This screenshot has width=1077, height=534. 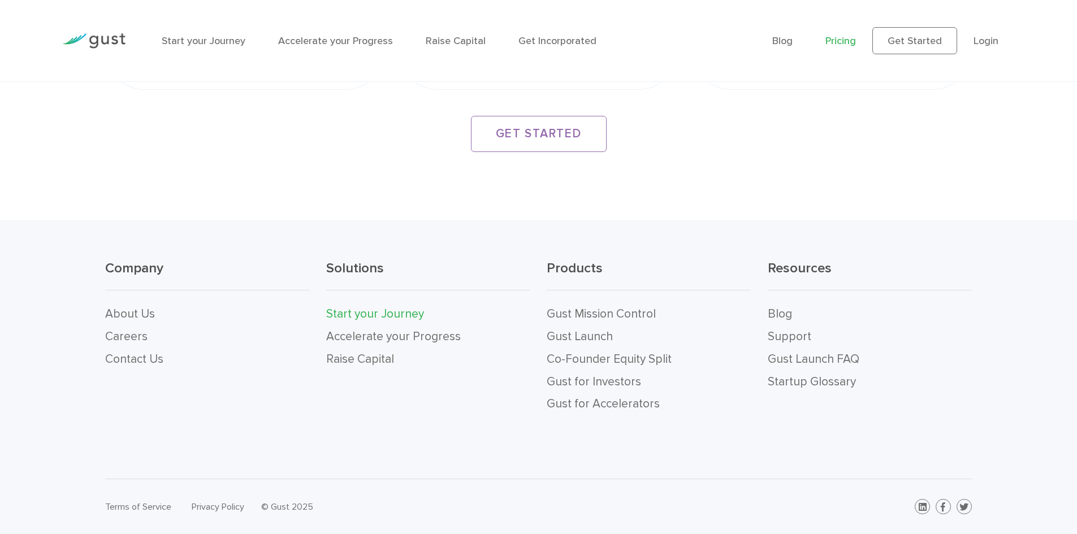 I want to click on a: Co-Founder Equity Split, so click(x=609, y=359).